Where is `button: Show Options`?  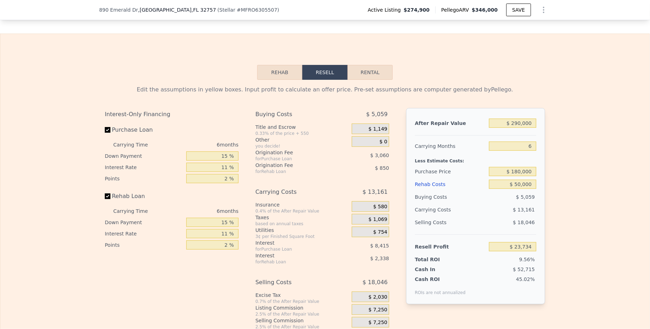 button: Show Options is located at coordinates (544, 10).